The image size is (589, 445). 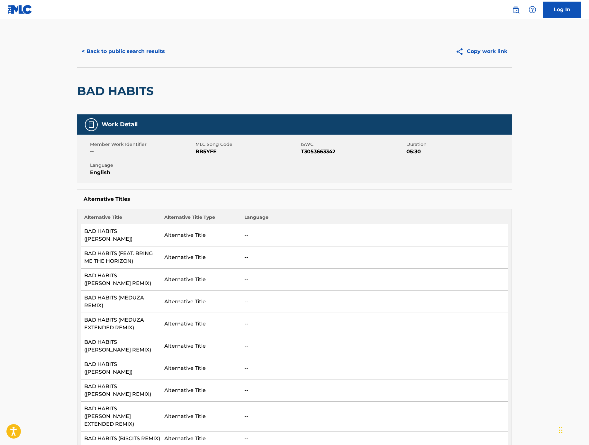 I want to click on span: 05:30, so click(x=458, y=152).